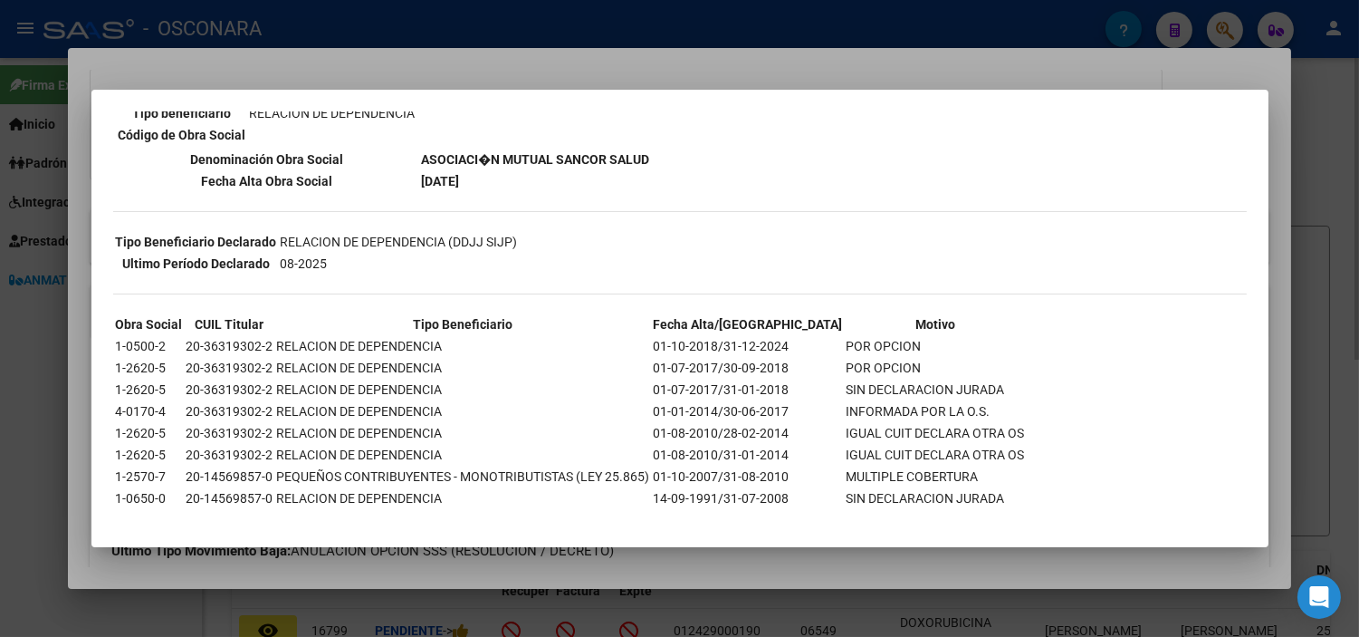  I want to click on th: Obra Social, so click(149, 324).